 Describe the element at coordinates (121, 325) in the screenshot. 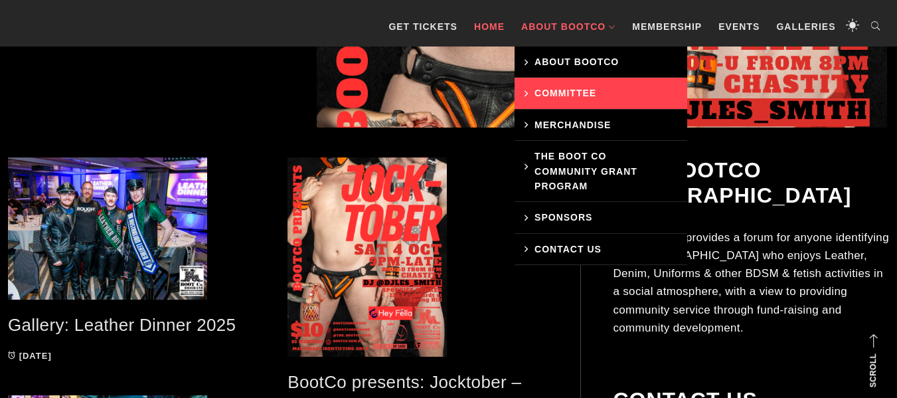

I see `a: Gallery: Leather Dinner 2025` at that location.